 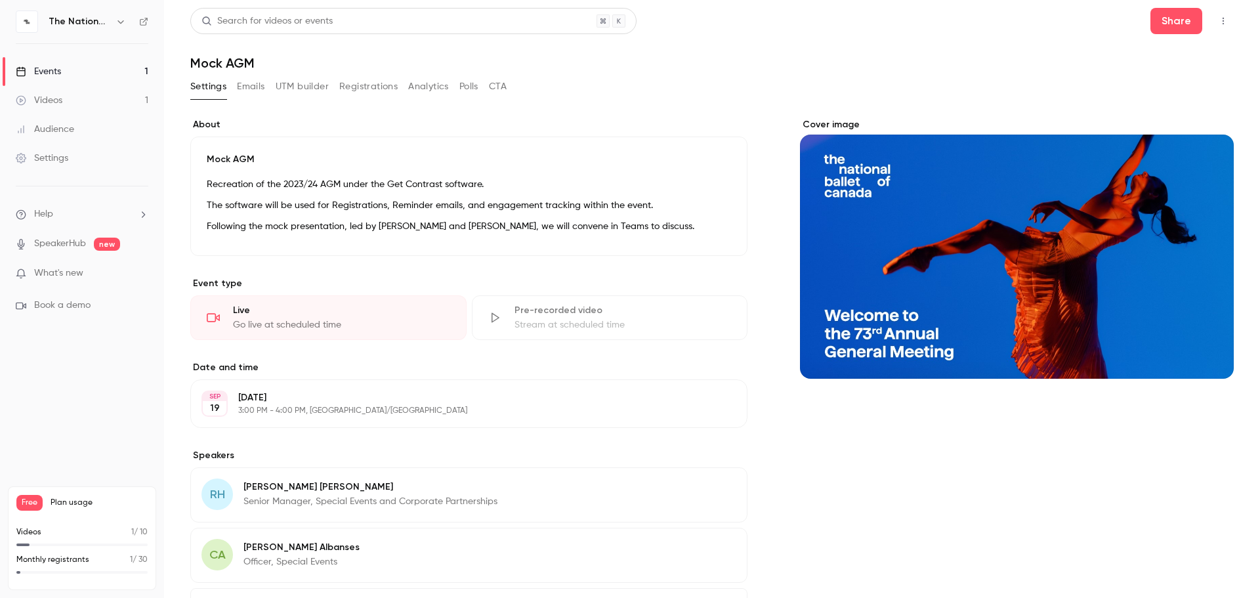 What do you see at coordinates (469, 205) in the screenshot?
I see `p: The software will be used for Registrations, Reminder emails, and engagement tracking within the ...` at bounding box center [469, 205].